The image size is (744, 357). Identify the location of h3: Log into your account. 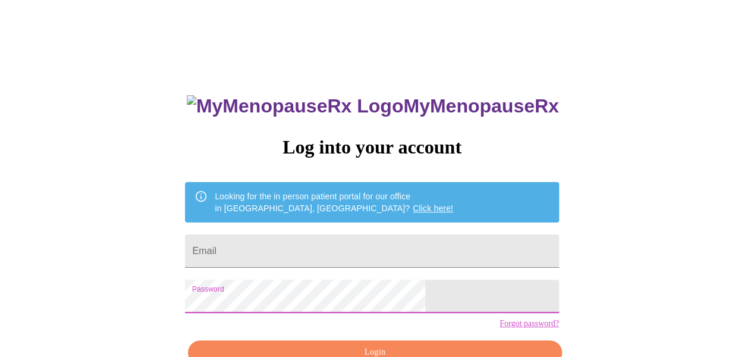
(372, 147).